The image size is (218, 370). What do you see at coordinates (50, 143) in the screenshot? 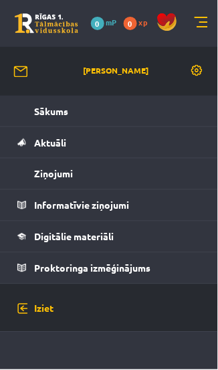
I see `span: Aktuāli` at bounding box center [50, 143].